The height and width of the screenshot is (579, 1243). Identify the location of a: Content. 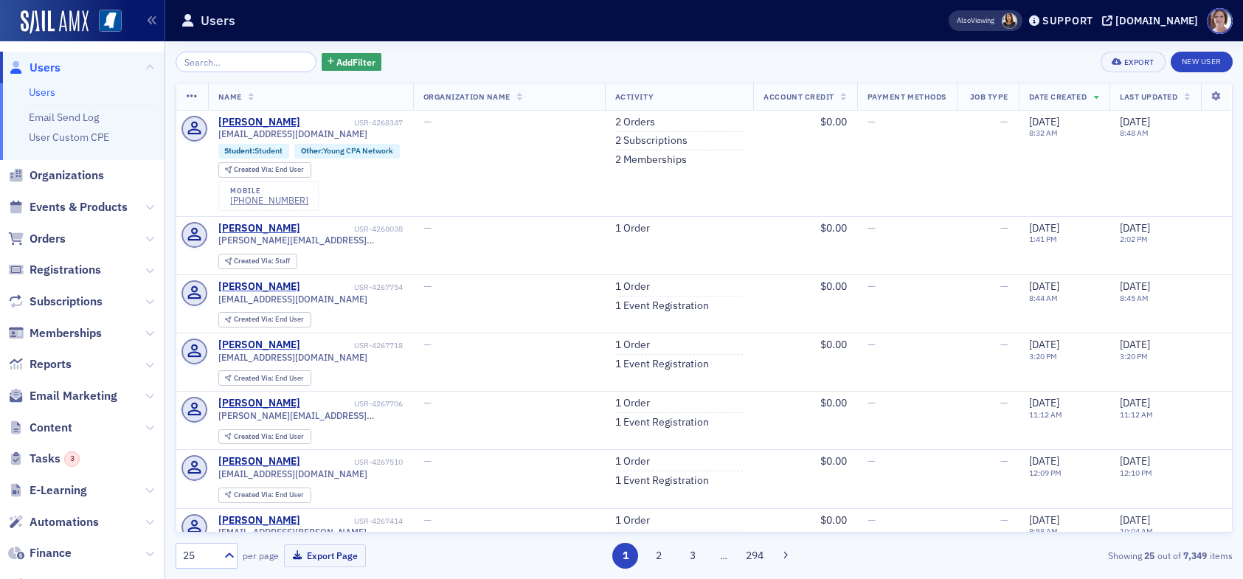
(40, 428).